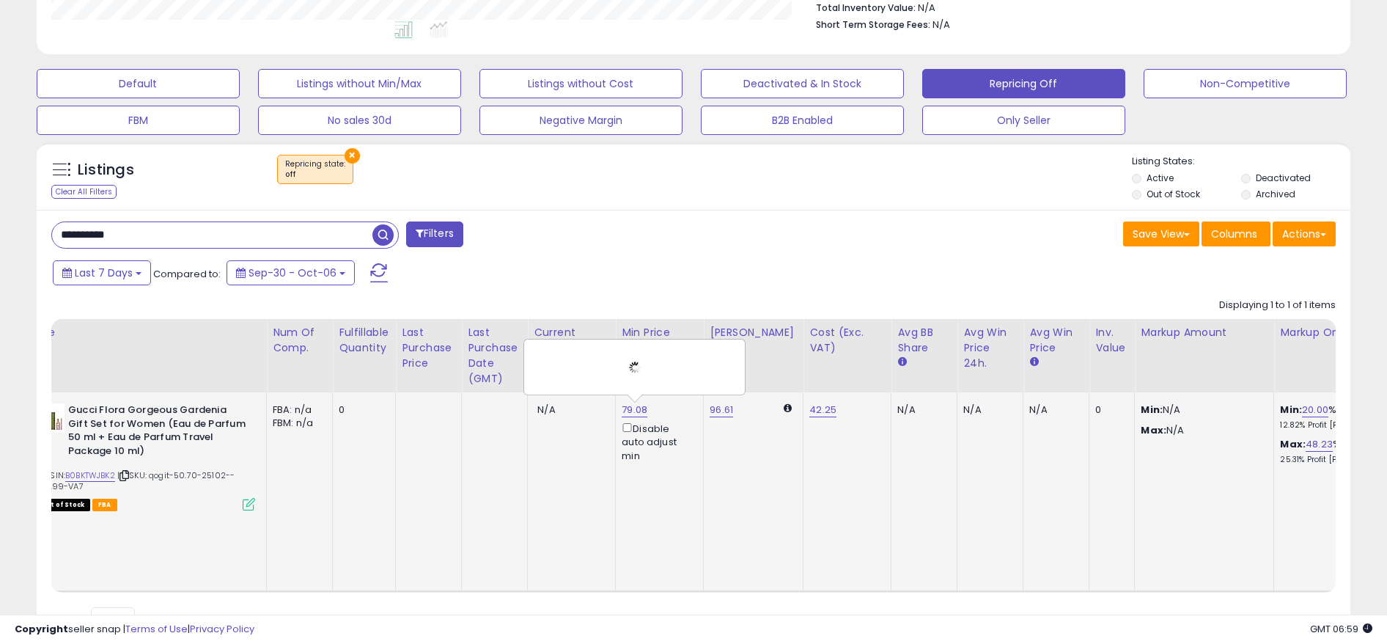 This screenshot has width=1387, height=644. I want to click on span: Last 7 Days, so click(103, 273).